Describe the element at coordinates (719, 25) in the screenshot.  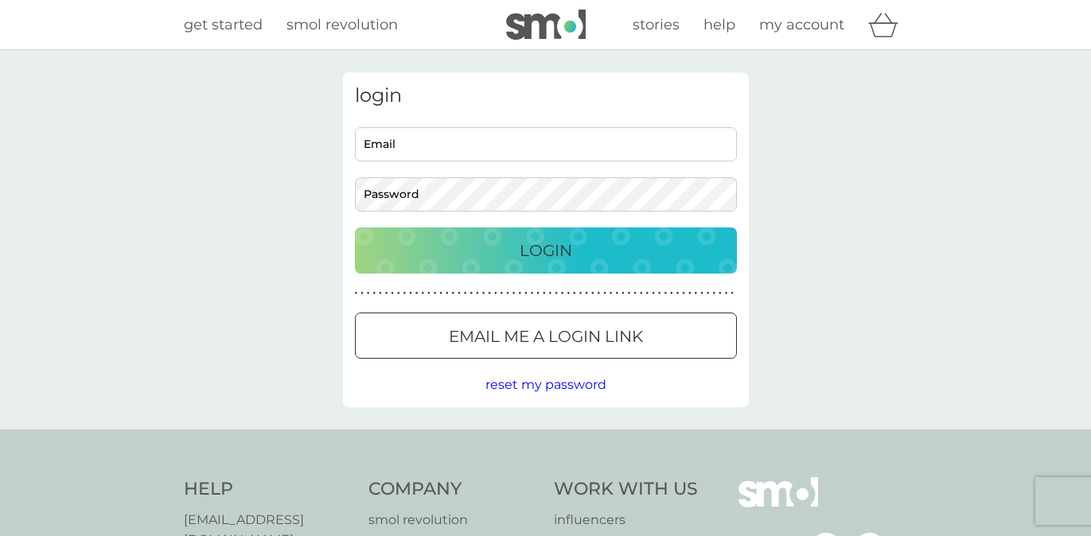
I see `a: help` at that location.